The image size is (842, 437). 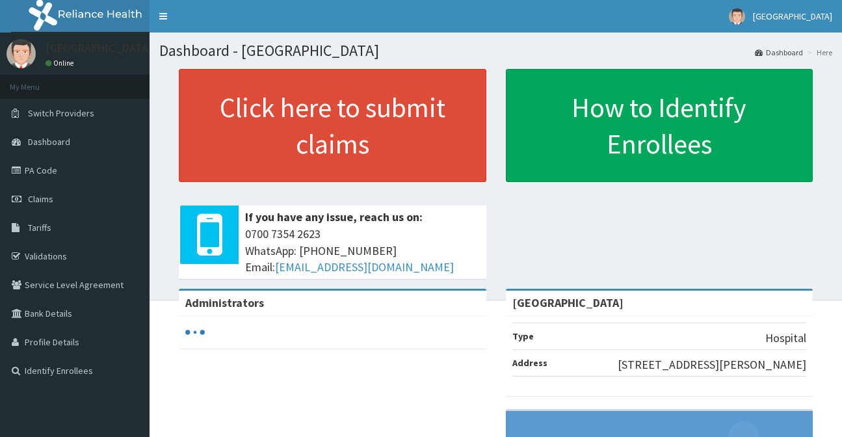 I want to click on svg: audio-loading, so click(x=195, y=332).